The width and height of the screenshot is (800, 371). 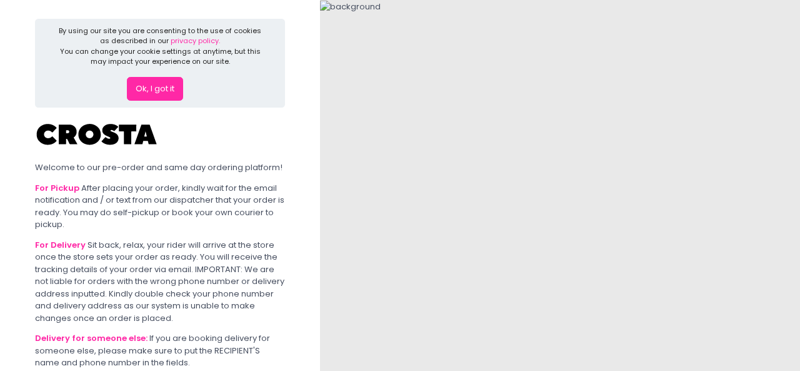 What do you see at coordinates (160, 206) in the screenshot?
I see `div: After placing your order, kindly wait for the email notification and / or text from our dispatche...` at bounding box center [160, 206].